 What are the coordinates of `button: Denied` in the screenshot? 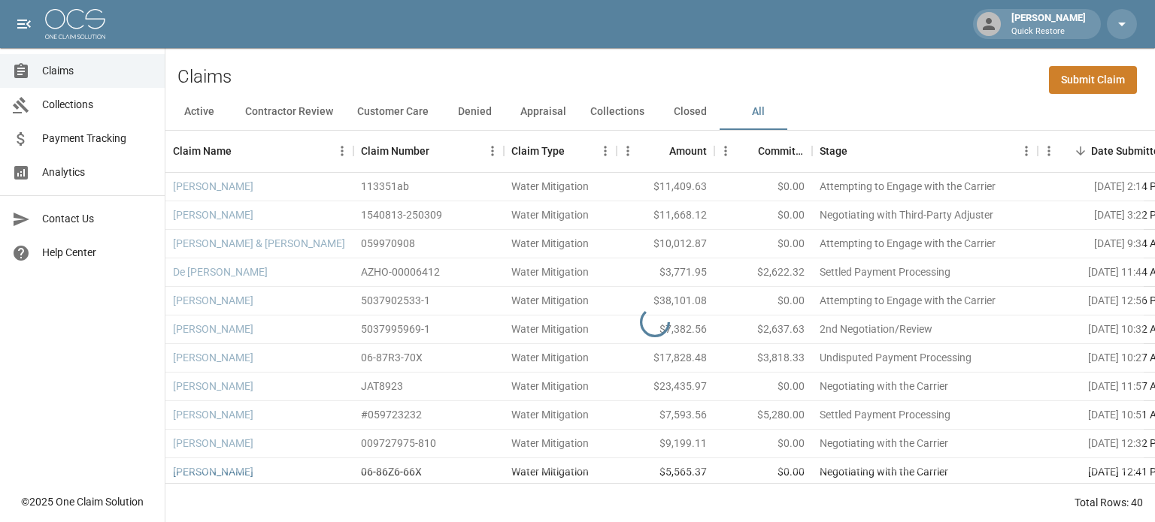 It's located at (474, 112).